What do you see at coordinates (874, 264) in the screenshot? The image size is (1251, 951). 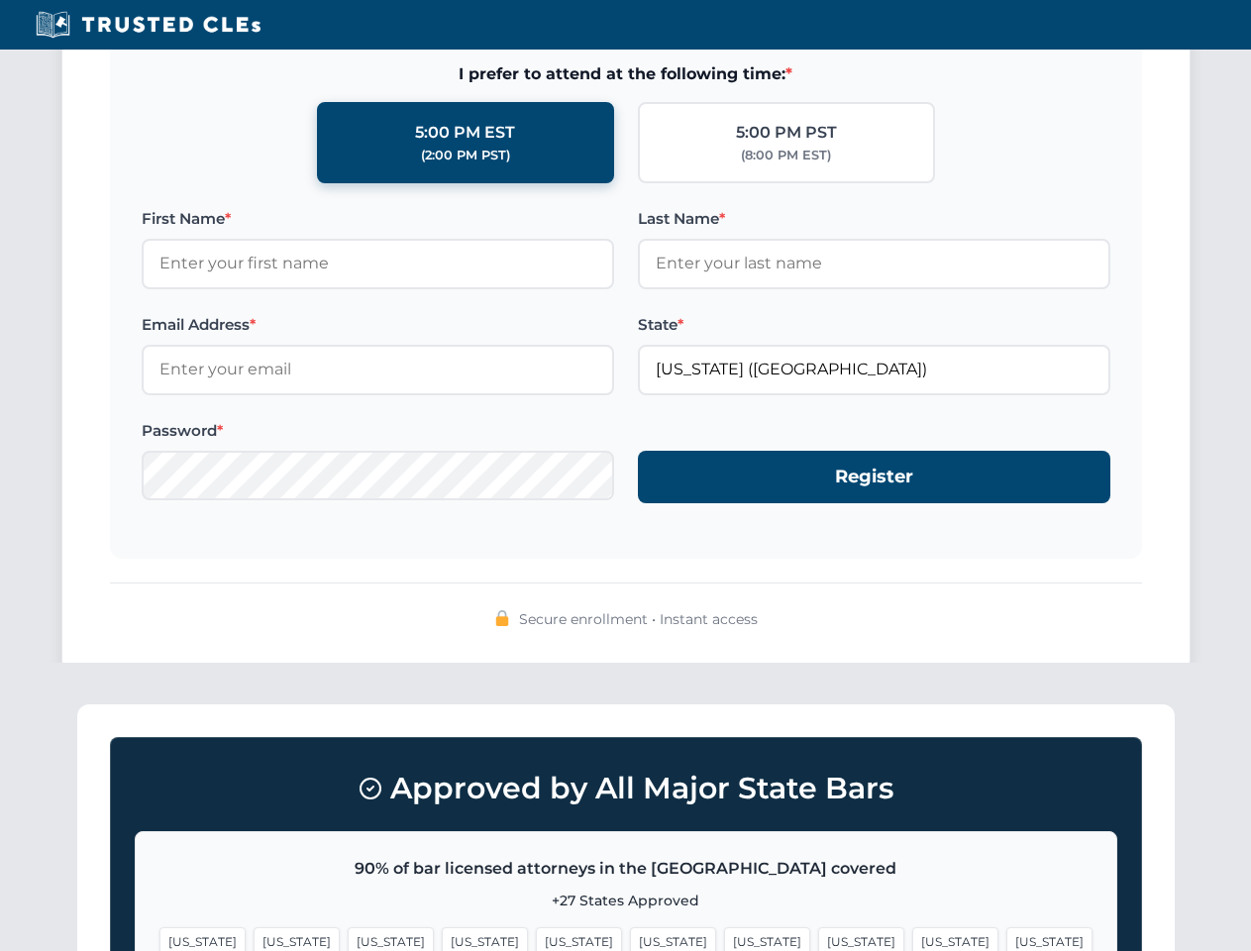 I see `input: Enter your last name` at bounding box center [874, 264].